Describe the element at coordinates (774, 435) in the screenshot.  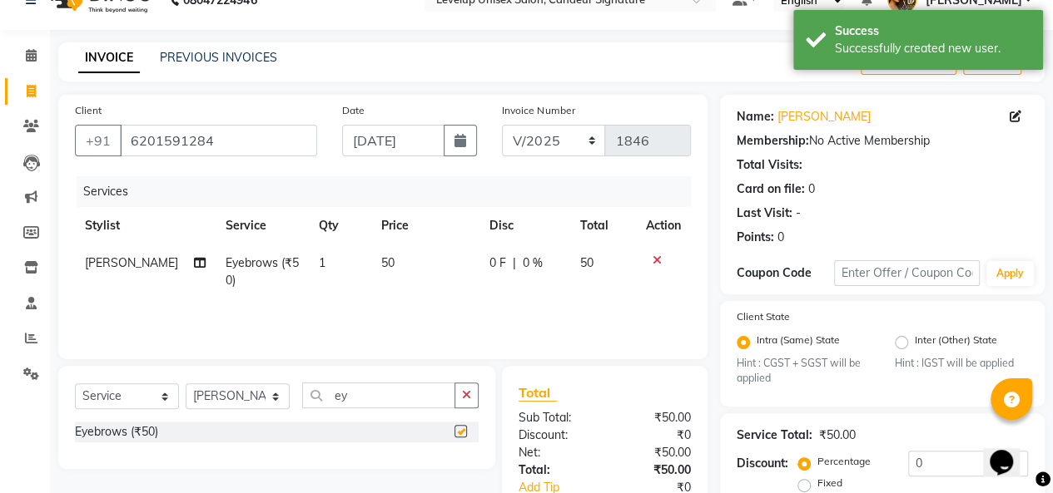
I see `div: Service Total:` at that location.